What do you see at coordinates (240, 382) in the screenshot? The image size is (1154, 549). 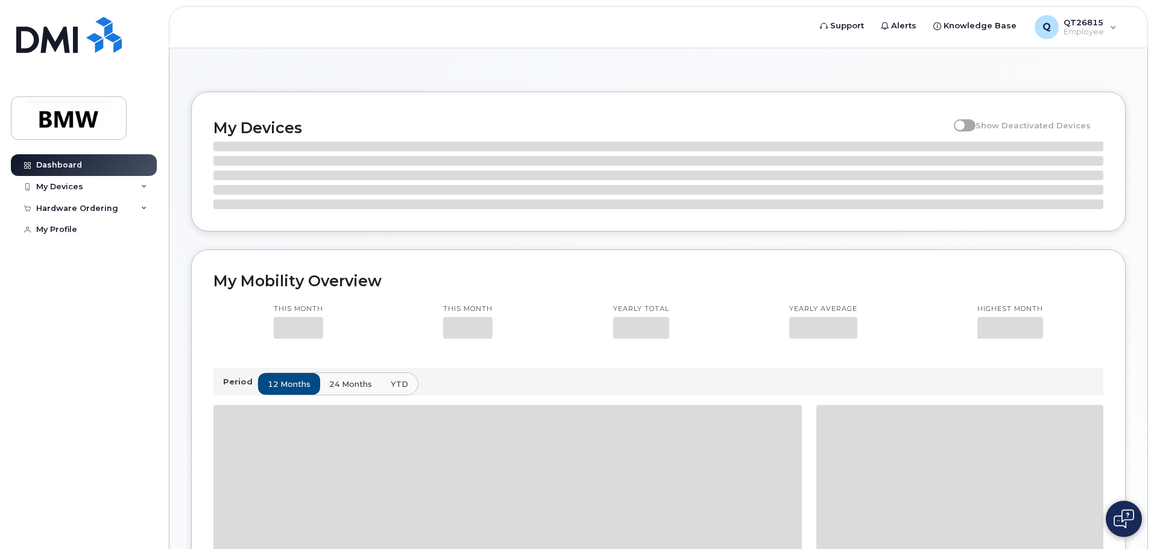 I see `p: Period` at bounding box center [240, 382].